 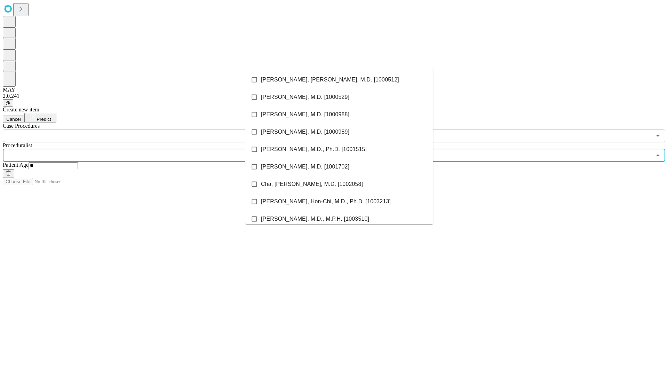 What do you see at coordinates (17, 145) in the screenshot?
I see `span: Proceduralist` at bounding box center [17, 145].